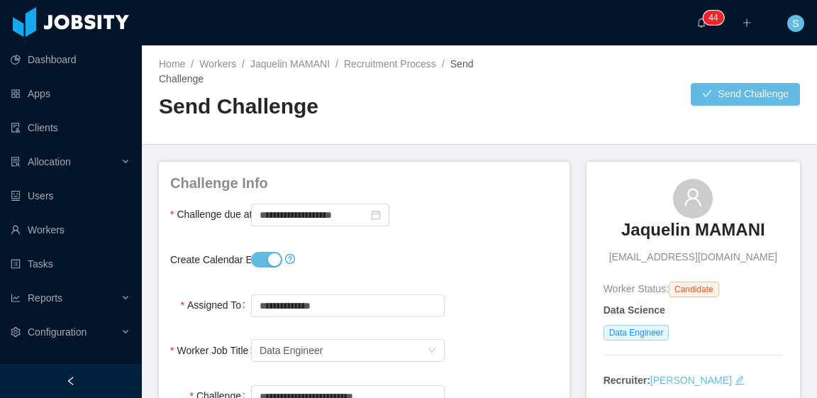 The height and width of the screenshot is (398, 817). I want to click on sup: 44, so click(713, 18).